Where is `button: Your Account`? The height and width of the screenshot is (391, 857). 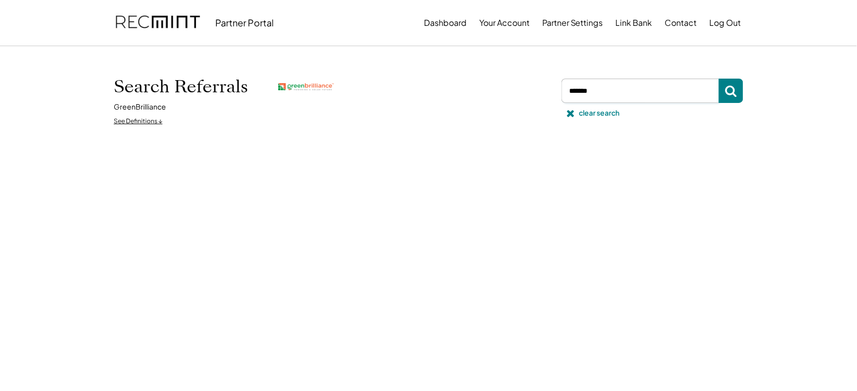
button: Your Account is located at coordinates (504, 23).